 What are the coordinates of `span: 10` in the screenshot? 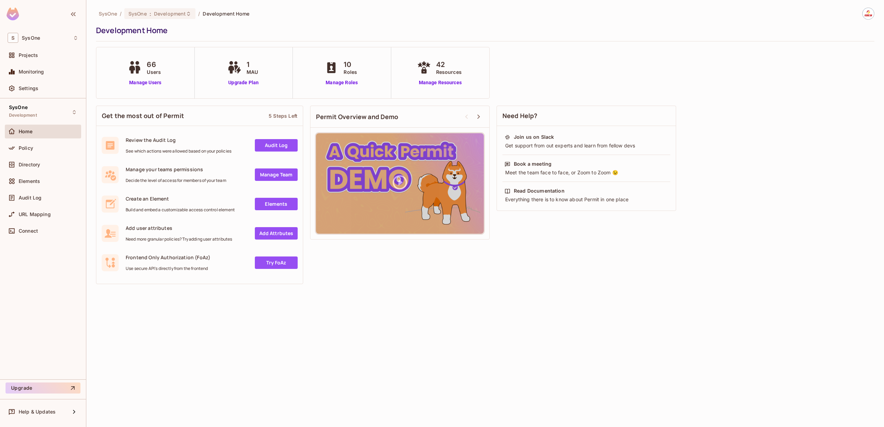 It's located at (350, 65).